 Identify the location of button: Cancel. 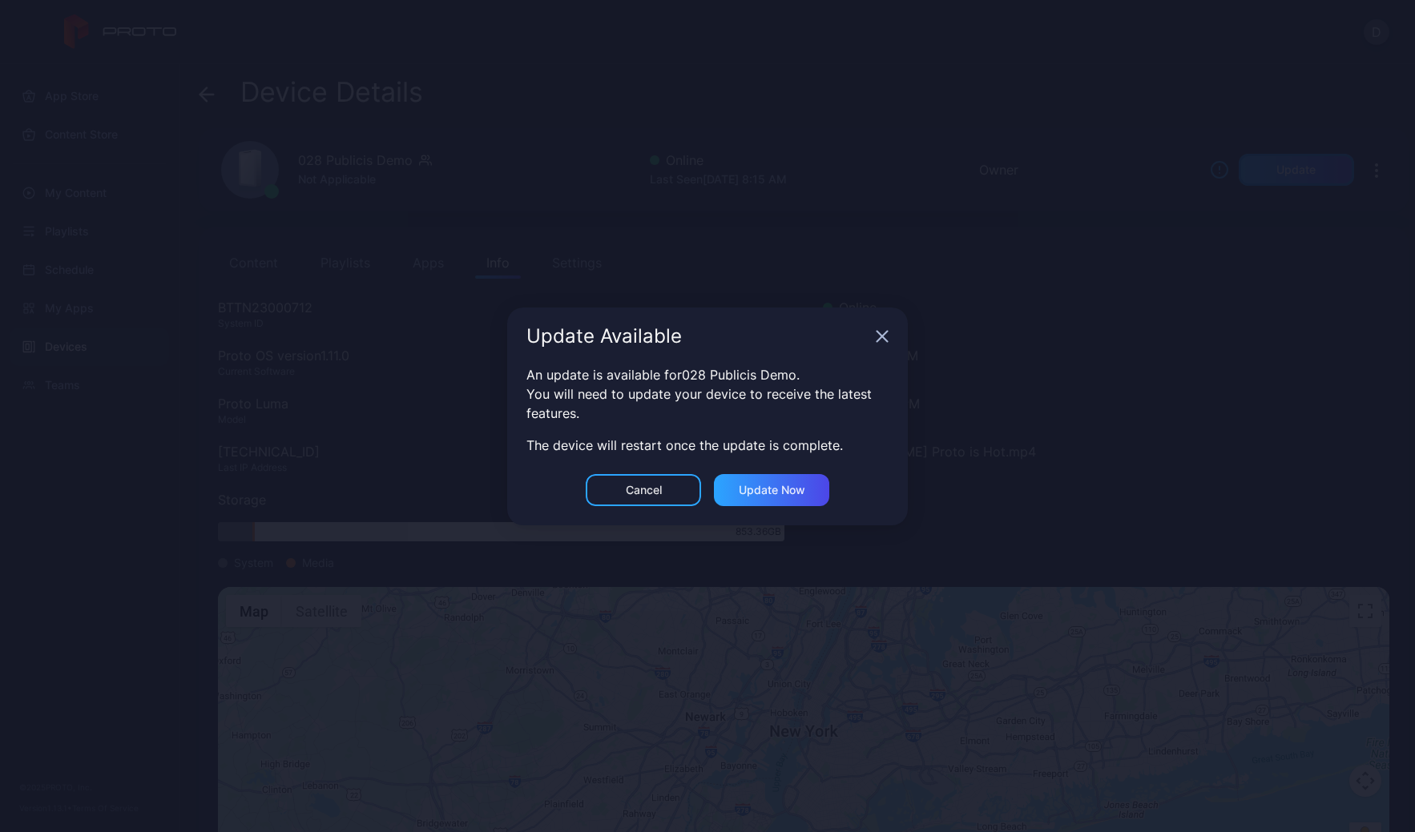
(643, 490).